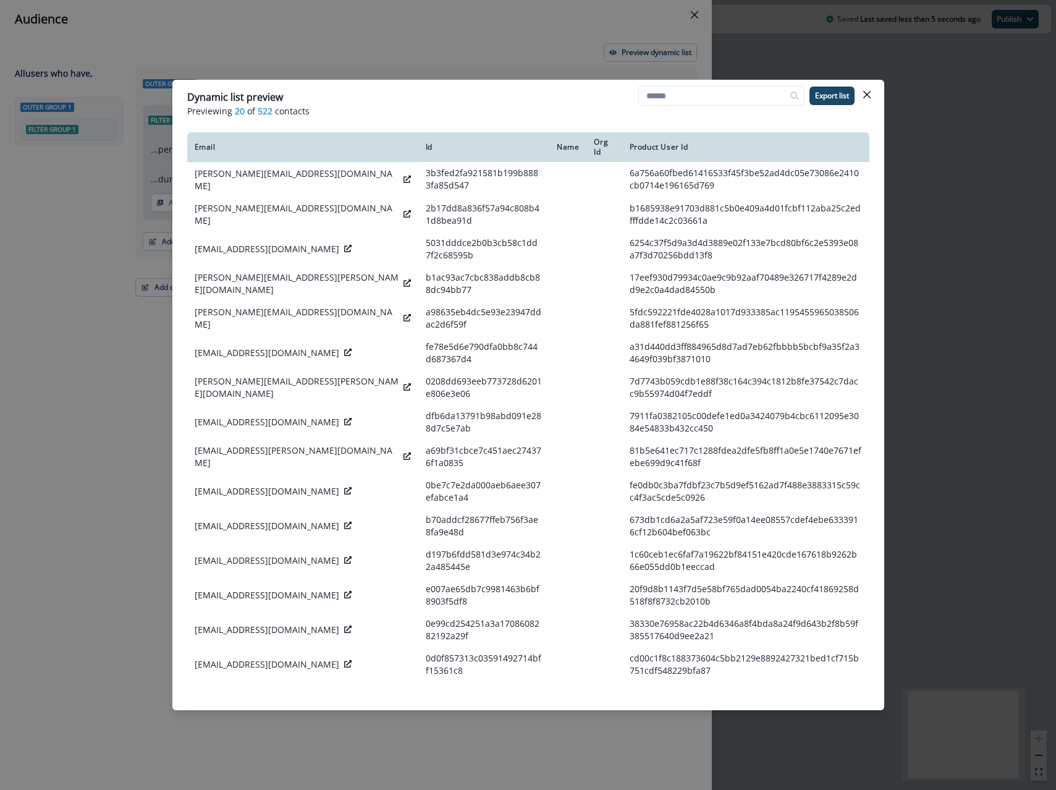 This screenshot has width=1056, height=790. What do you see at coordinates (484, 318) in the screenshot?
I see `td: a98635eb4dc5e93e23947ddac2d6f59f` at bounding box center [484, 318].